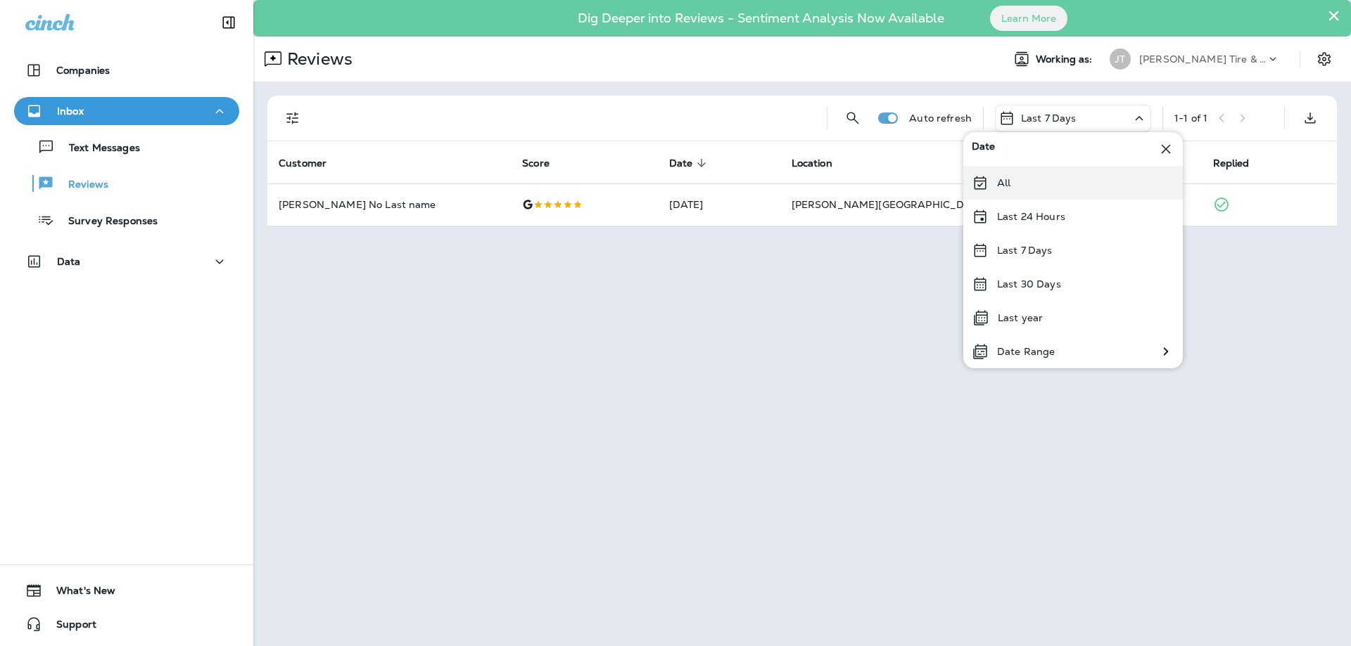 The image size is (1351, 646). Describe the element at coordinates (1333, 15) in the screenshot. I see `button: Close` at that location.